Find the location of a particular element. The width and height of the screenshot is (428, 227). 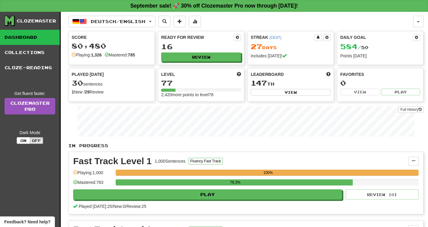

a: ClozemasterPro is located at coordinates (30, 106).